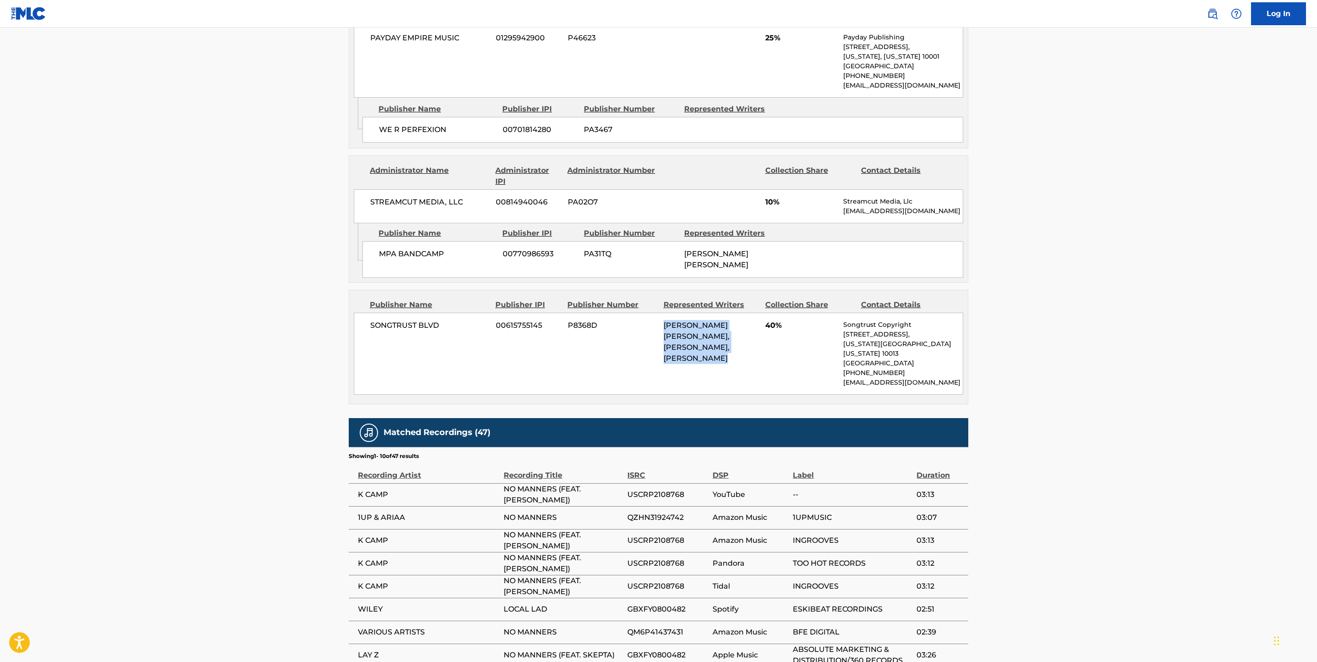 This screenshot has width=1317, height=662. Describe the element at coordinates (1236, 14) in the screenshot. I see `div: Help` at that location.